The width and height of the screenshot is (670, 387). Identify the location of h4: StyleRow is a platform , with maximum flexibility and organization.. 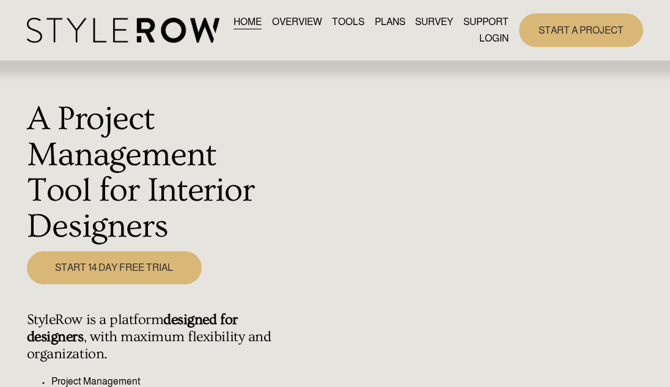
(153, 337).